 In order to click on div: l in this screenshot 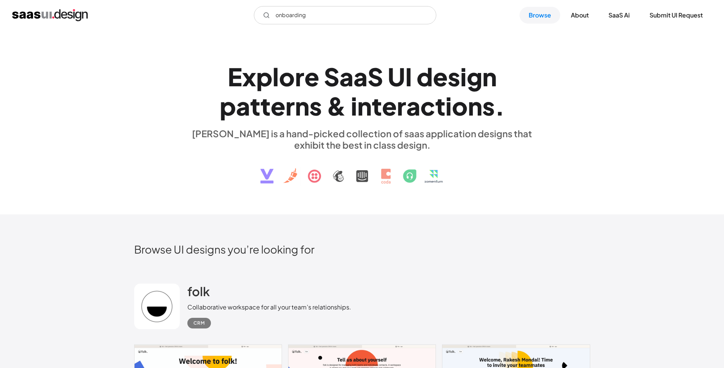, I will do `click(276, 76)`.